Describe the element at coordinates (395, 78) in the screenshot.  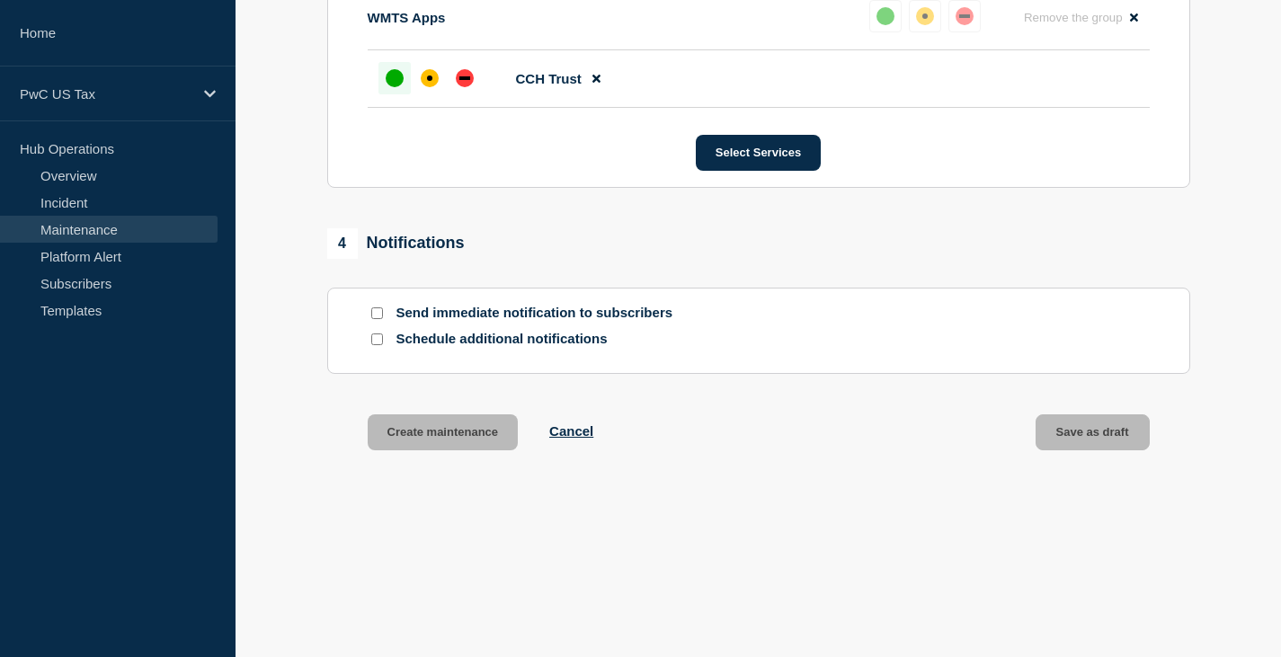
I see `div: up` at that location.